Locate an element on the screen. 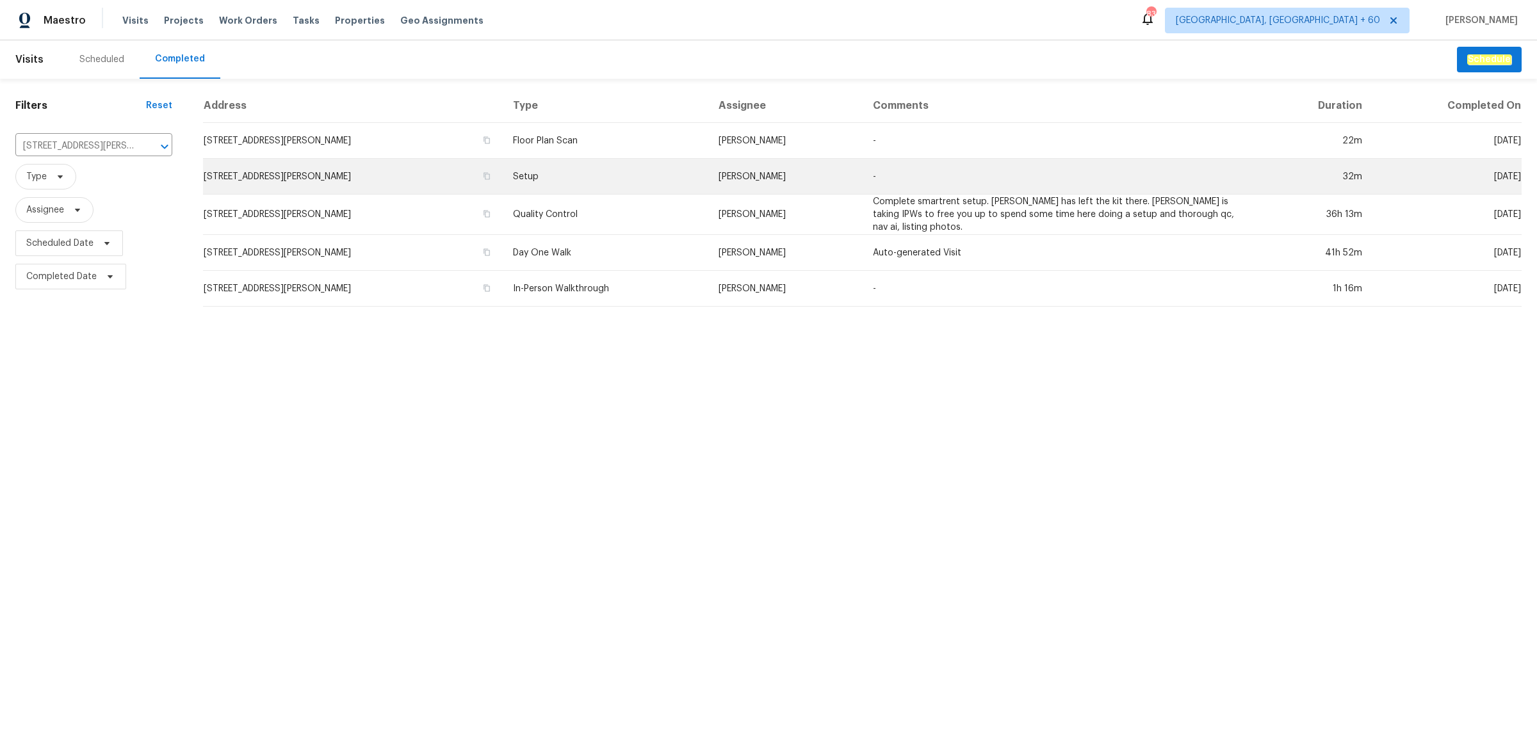  th: Type is located at coordinates (605, 106).